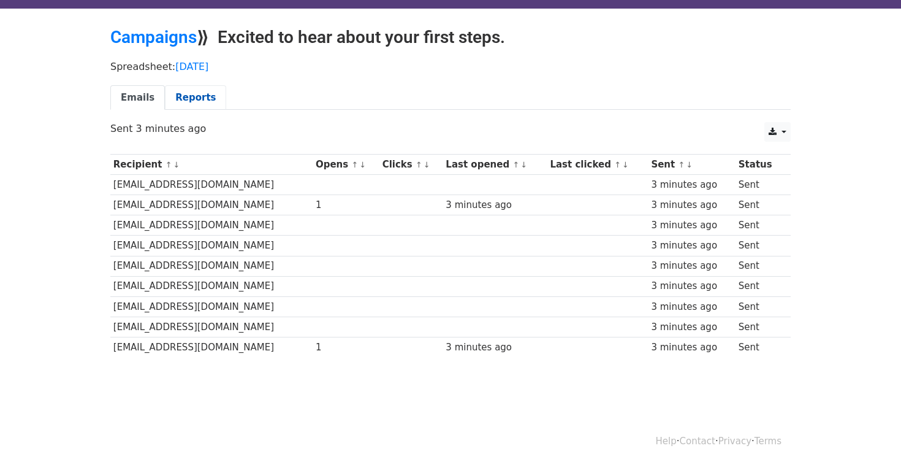  I want to click on th: Sent, so click(692, 164).